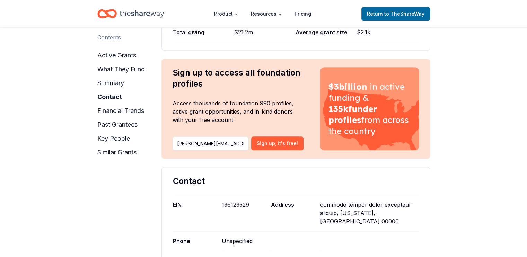  Describe the element at coordinates (237, 241) in the screenshot. I see `span: Unspecified` at that location.